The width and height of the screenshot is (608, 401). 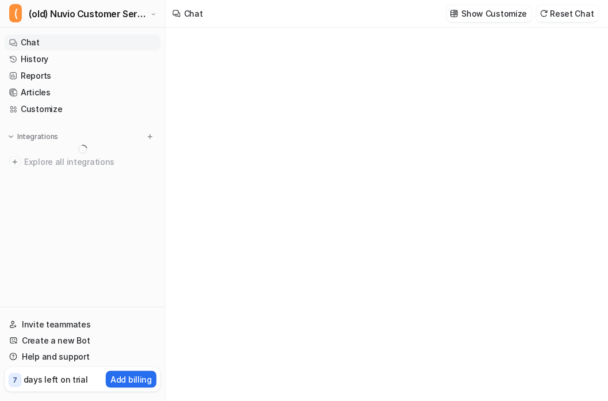 What do you see at coordinates (82, 325) in the screenshot?
I see `a: Invite teammates` at bounding box center [82, 325].